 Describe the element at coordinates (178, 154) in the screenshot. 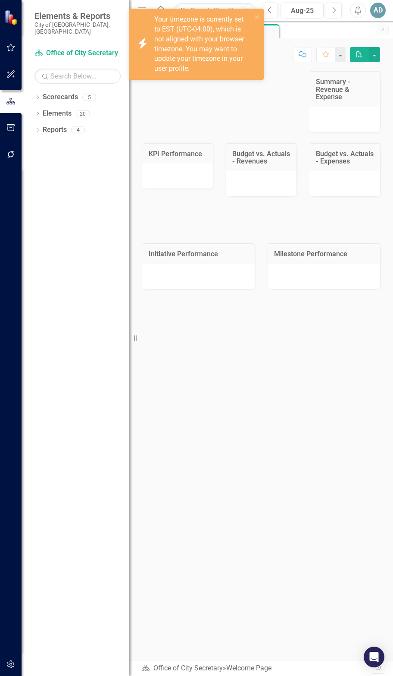

I see `h3: KPI Performance` at that location.